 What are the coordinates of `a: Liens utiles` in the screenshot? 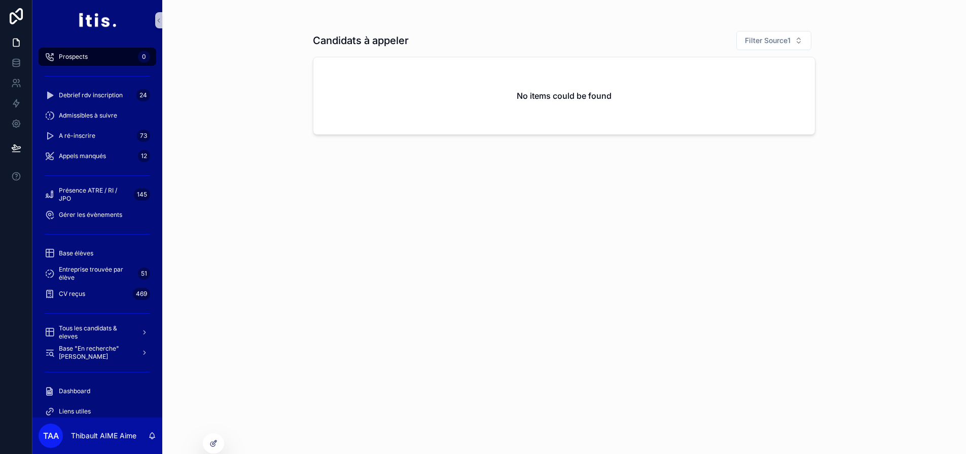 It's located at (97, 412).